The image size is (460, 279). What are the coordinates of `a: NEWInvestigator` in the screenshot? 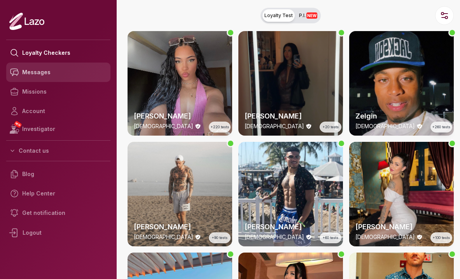 It's located at (58, 129).